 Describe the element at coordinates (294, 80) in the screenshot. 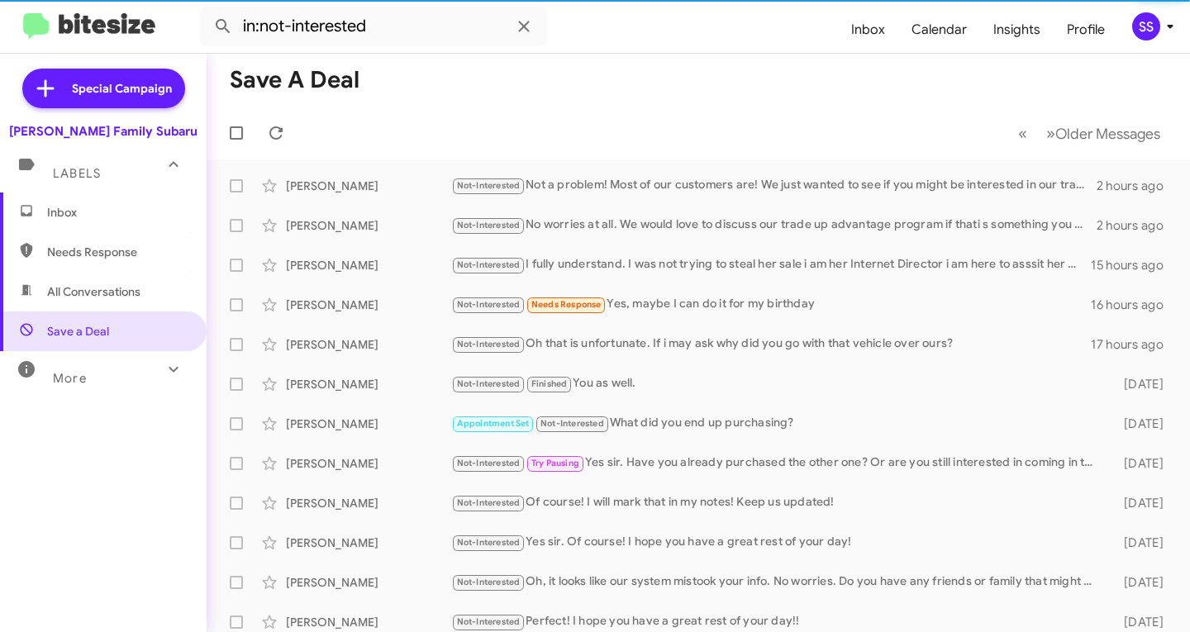

I see `h1: Save a Deal` at that location.